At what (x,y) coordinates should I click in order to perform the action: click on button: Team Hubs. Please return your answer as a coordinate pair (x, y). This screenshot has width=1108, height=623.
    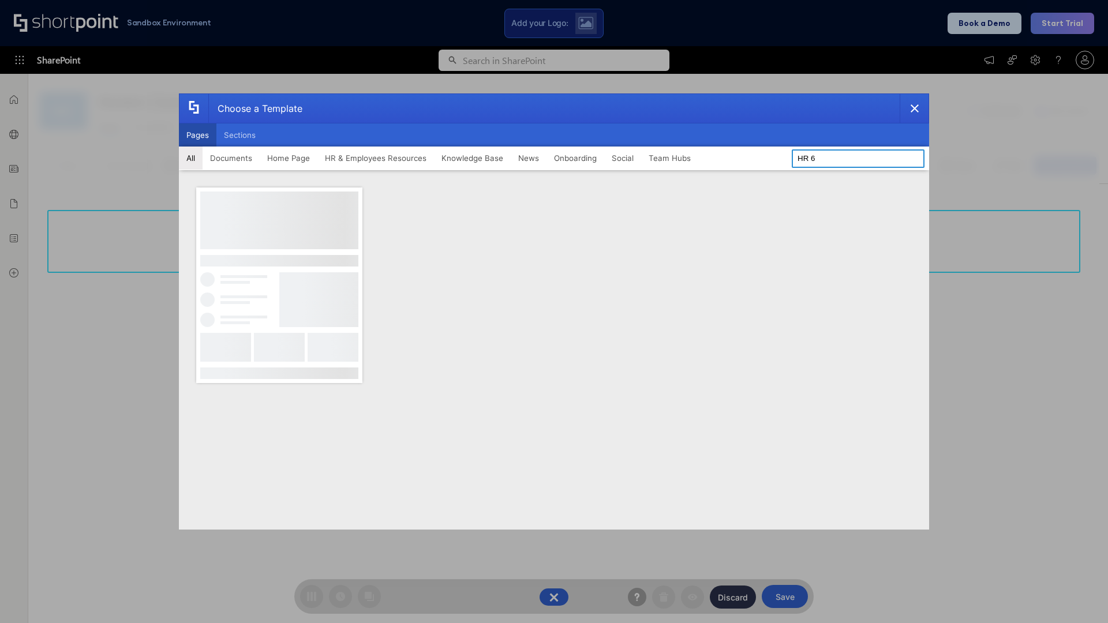
    Looking at the image, I should click on (669, 158).